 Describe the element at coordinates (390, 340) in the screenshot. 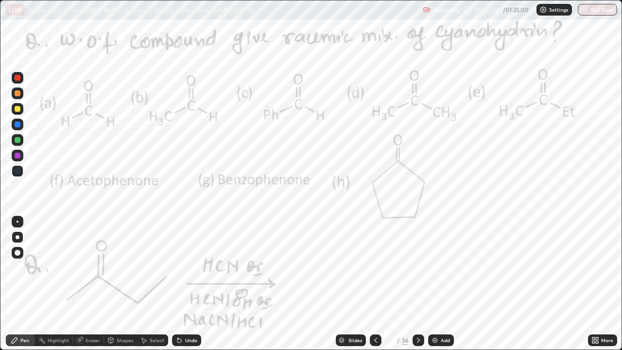

I see `div: 8` at that location.